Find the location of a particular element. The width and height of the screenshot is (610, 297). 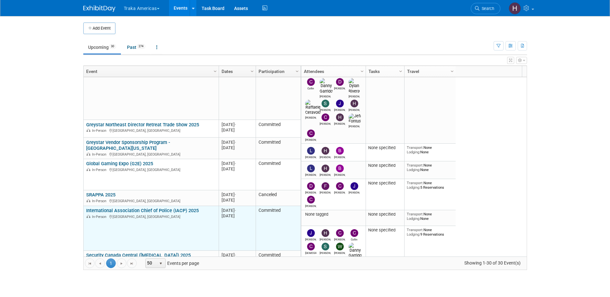

a: Upcoming30 is located at coordinates (102, 47).